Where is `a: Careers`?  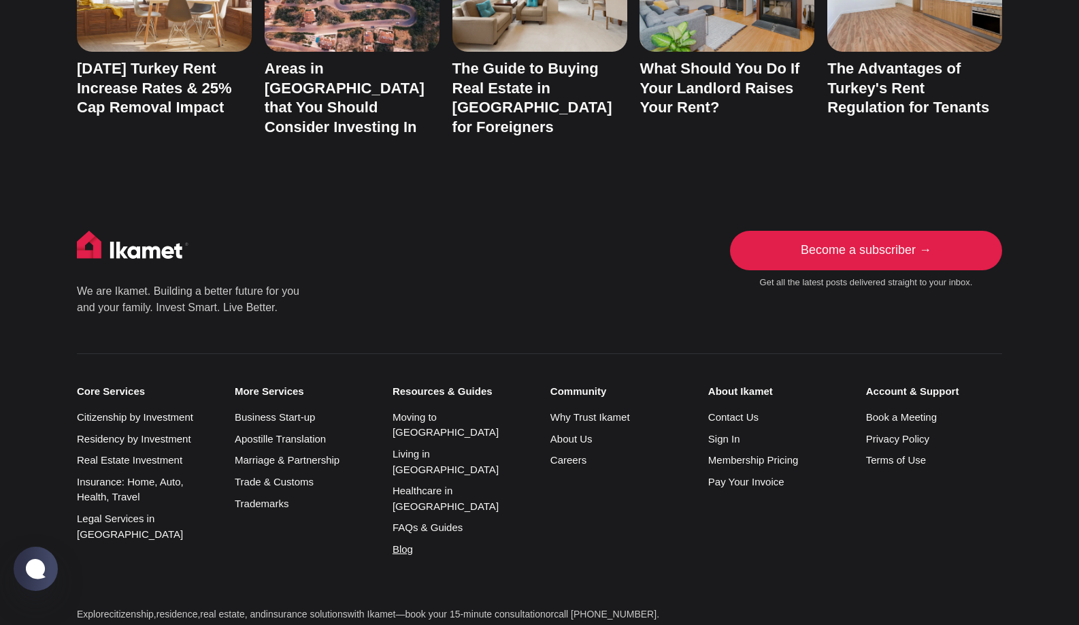
a: Careers is located at coordinates (568, 459).